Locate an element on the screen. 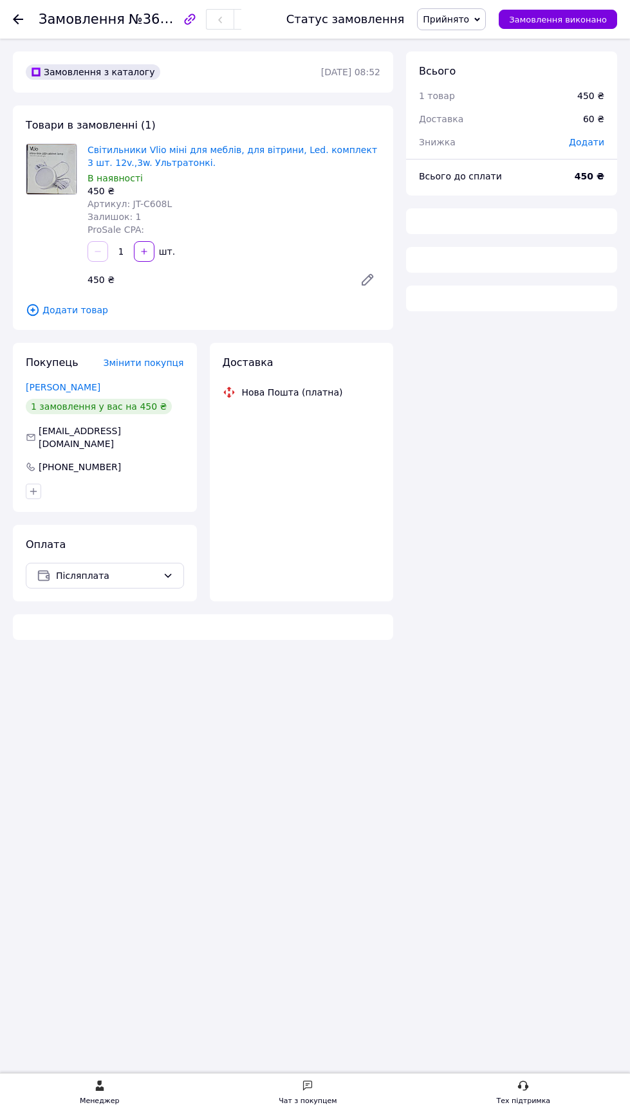 The image size is (630, 1114). div: Тех підтримка is located at coordinates (523, 1101).